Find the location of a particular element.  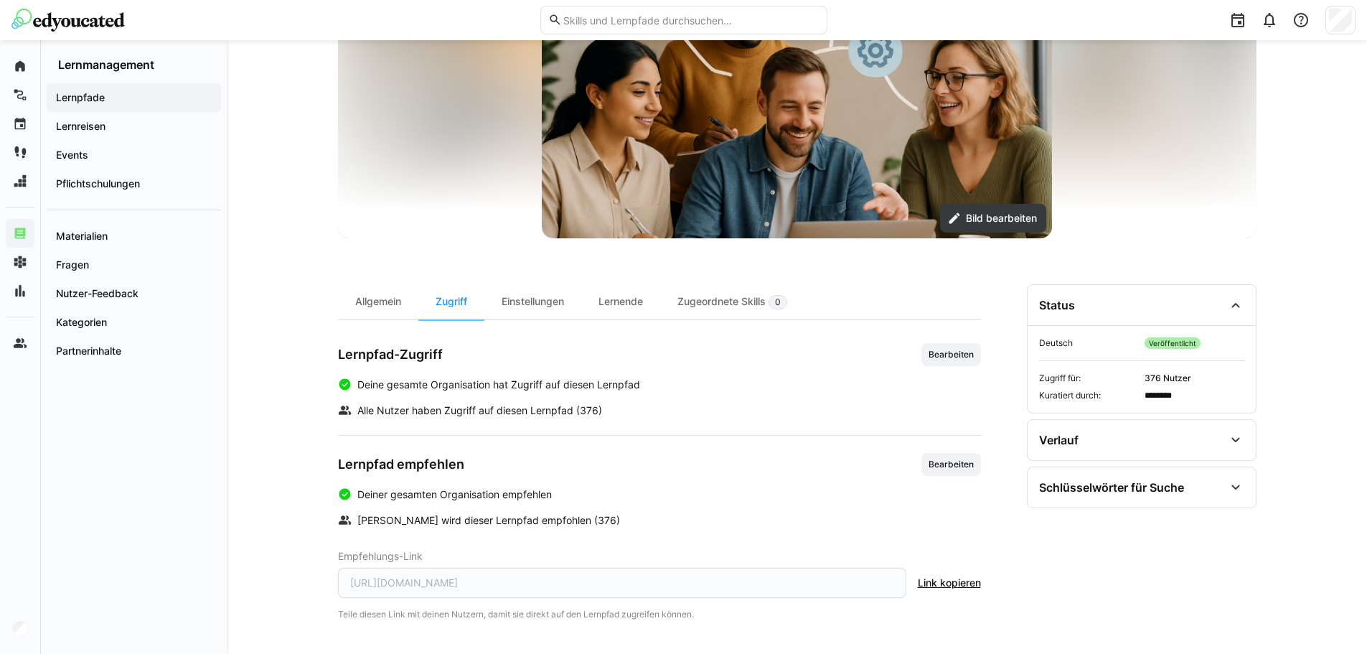

span: Veröffentlicht is located at coordinates (1172, 343).